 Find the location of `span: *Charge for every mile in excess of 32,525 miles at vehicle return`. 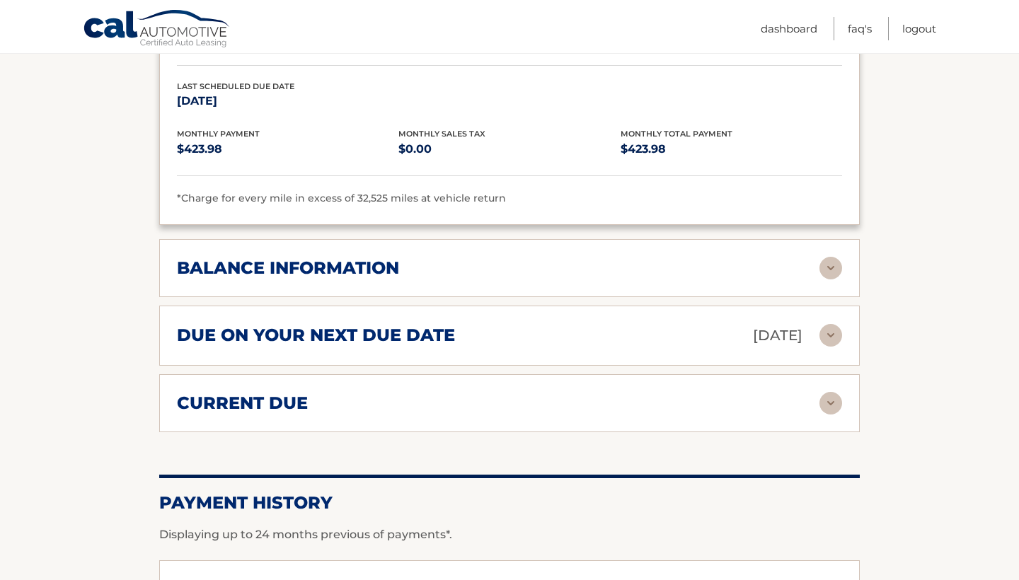

span: *Charge for every mile in excess of 32,525 miles at vehicle return is located at coordinates (341, 198).